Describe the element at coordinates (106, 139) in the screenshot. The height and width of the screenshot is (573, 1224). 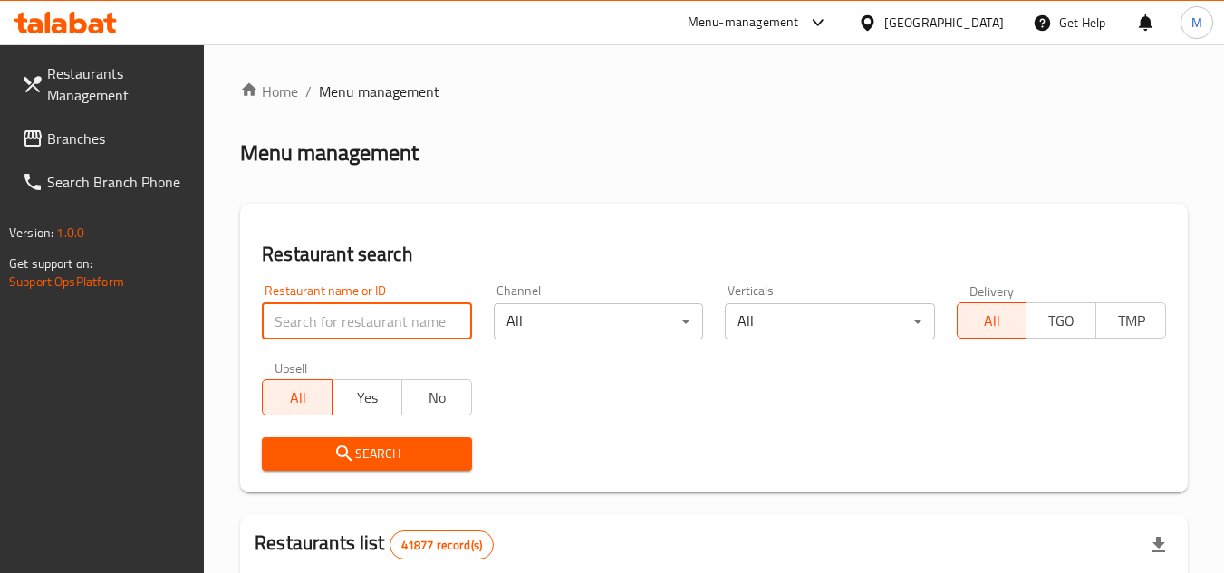
I see `a: Branches` at that location.